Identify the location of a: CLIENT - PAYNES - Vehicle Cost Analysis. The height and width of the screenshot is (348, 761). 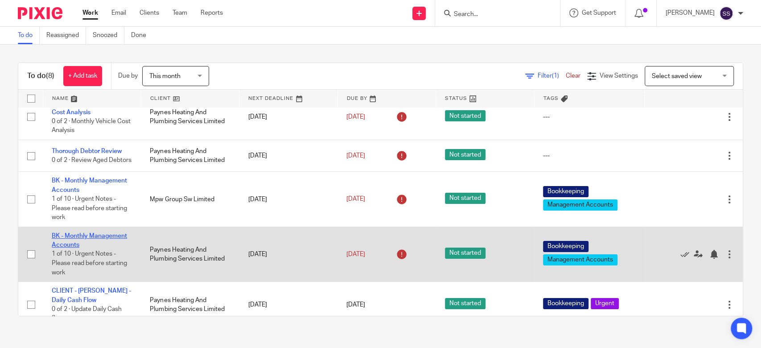
(89, 107).